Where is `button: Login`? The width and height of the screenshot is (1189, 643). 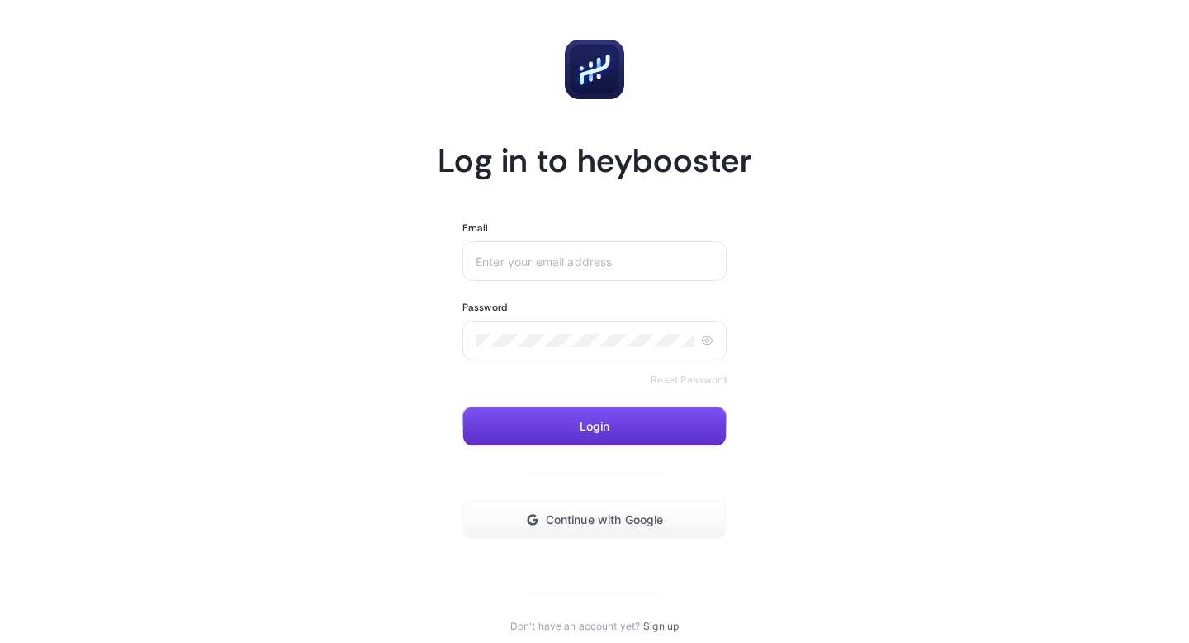
button: Login is located at coordinates (595, 426).